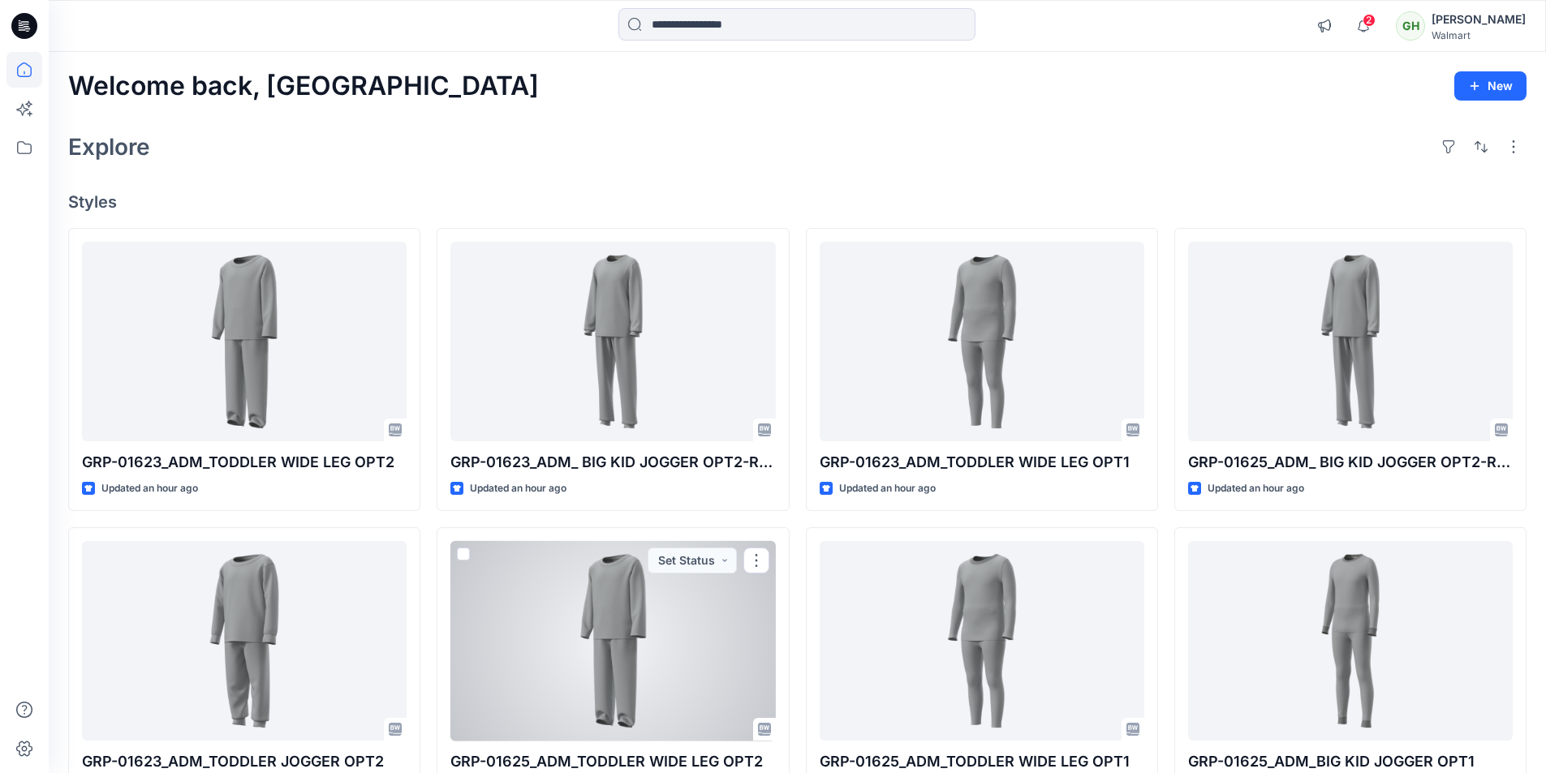 The width and height of the screenshot is (1546, 773). What do you see at coordinates (613, 463) in the screenshot?
I see `p: GRP-01623_ADM_ BIG KID JOGGER OPT2-Regular Fit` at bounding box center [613, 463].